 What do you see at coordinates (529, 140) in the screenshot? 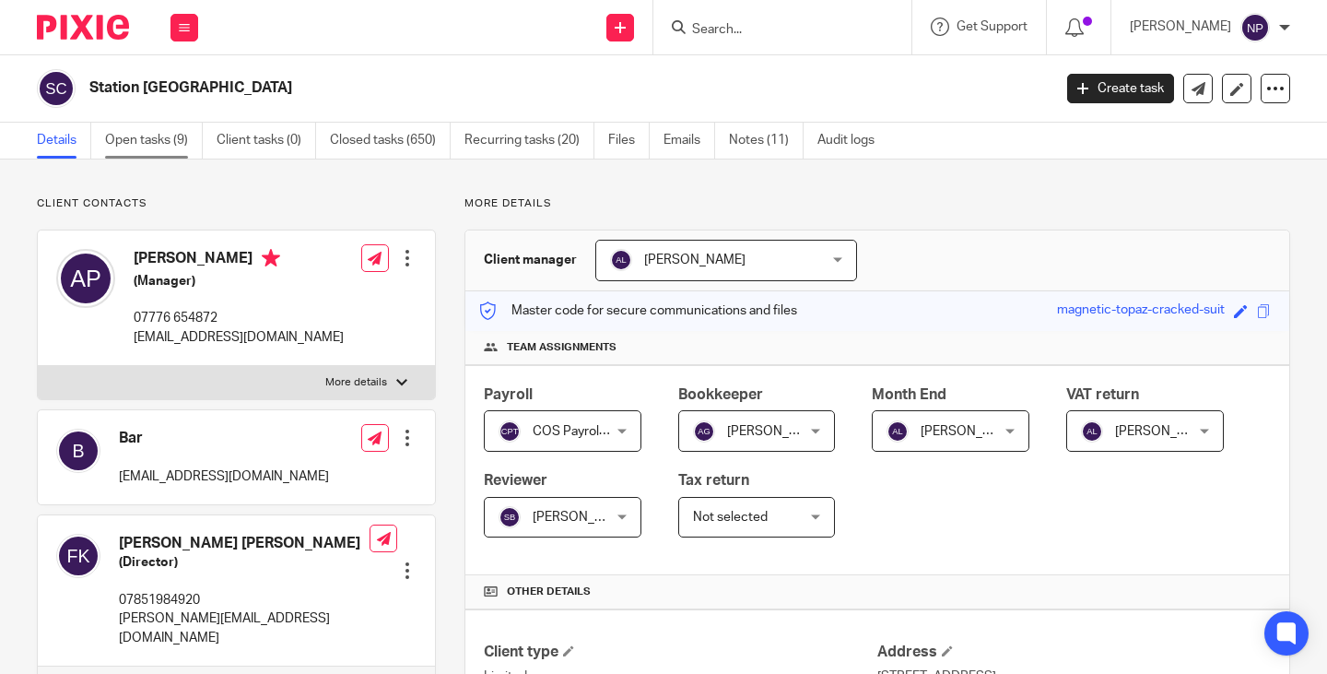
I see `a: Recurring tasks (20)` at bounding box center [529, 140].